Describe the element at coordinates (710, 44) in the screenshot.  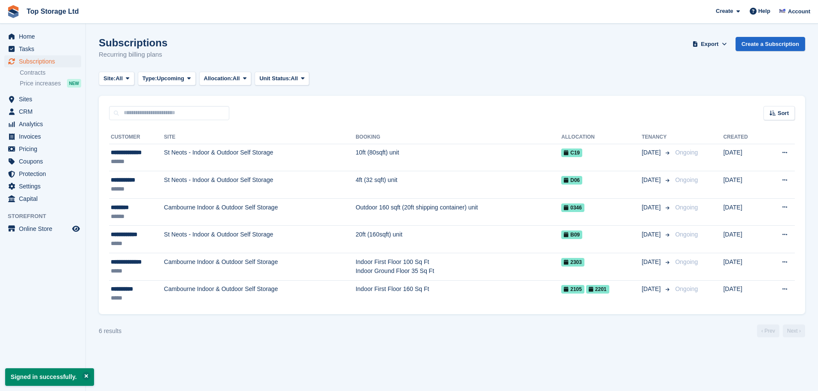
I see `button: Export` at that location.